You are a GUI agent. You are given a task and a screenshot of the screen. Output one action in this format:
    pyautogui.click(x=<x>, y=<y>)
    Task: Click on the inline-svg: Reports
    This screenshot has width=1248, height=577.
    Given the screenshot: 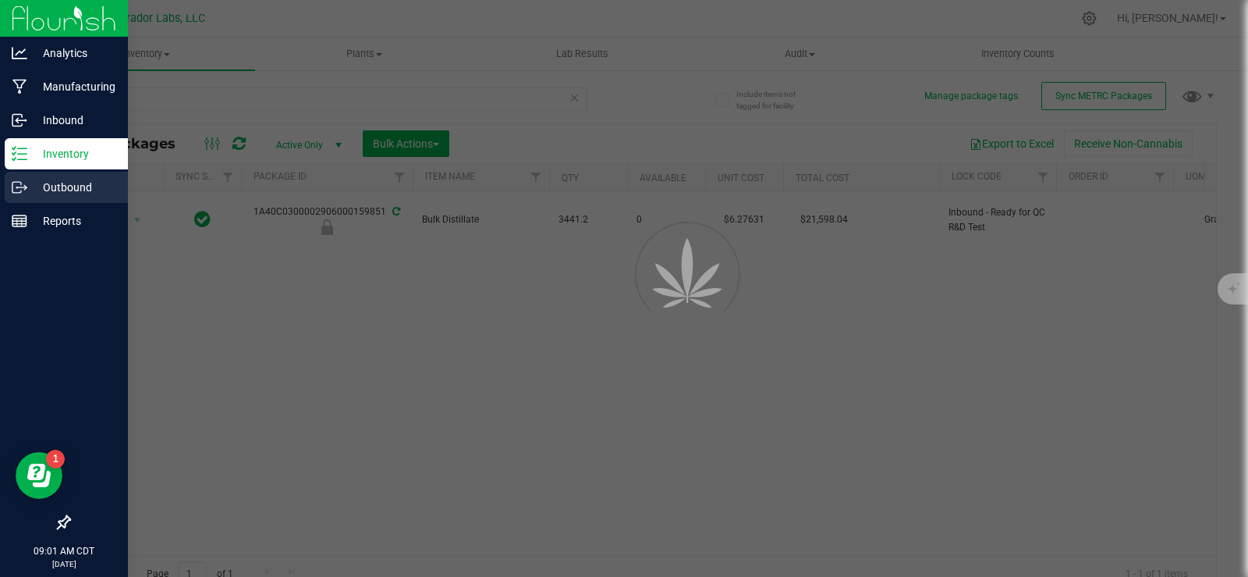 What is the action you would take?
    pyautogui.click(x=20, y=221)
    